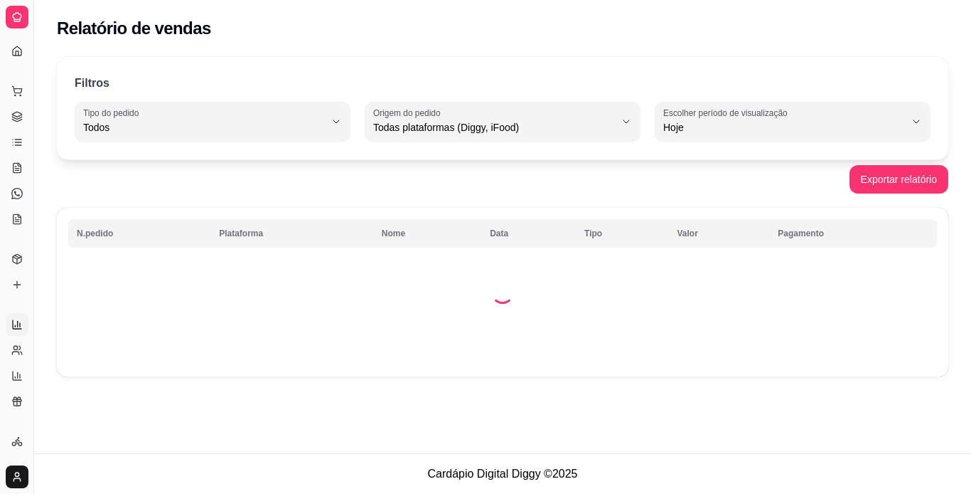 This screenshot has width=971, height=494. What do you see at coordinates (503, 292) in the screenshot?
I see `div: Loading` at bounding box center [503, 292].